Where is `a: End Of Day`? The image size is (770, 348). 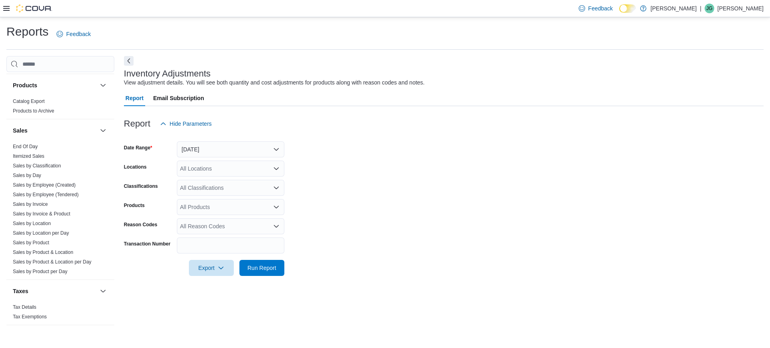
a: End Of Day is located at coordinates (25, 147).